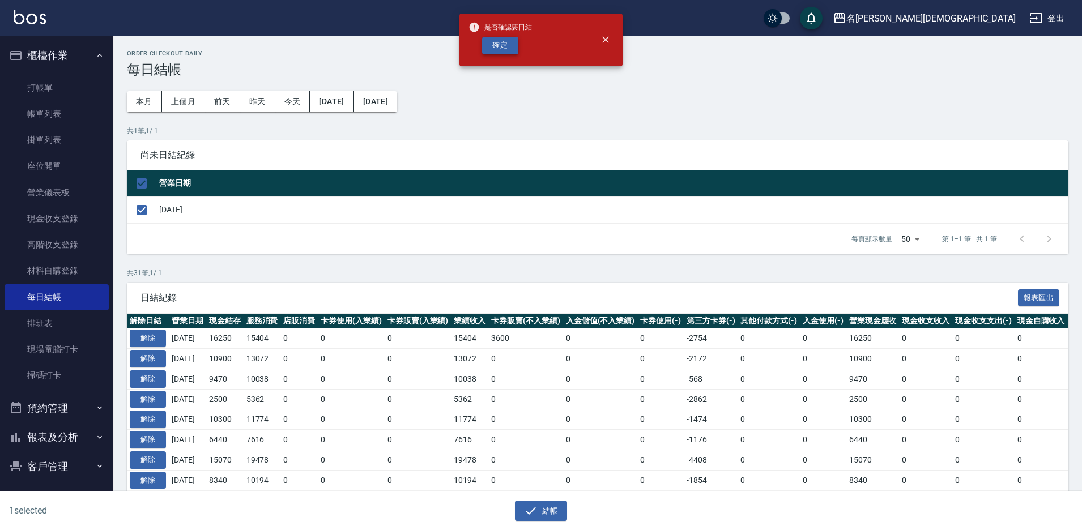 This screenshot has height=530, width=1082. Describe the element at coordinates (258, 101) in the screenshot. I see `button: 昨天` at that location.